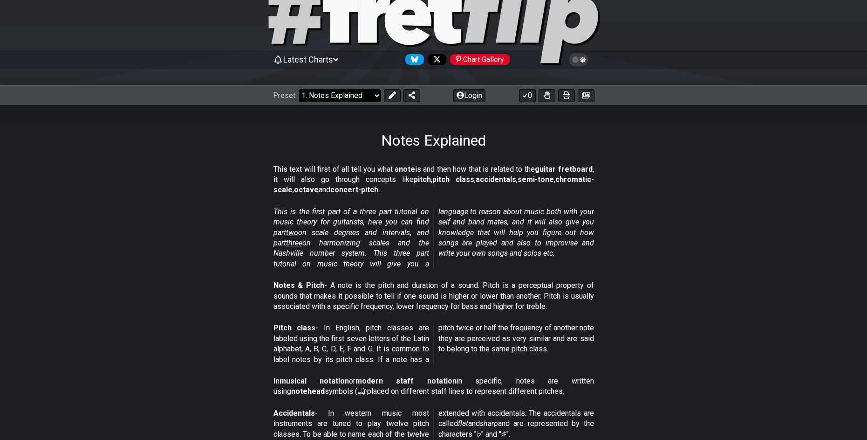 The width and height of the screenshot is (867, 440). What do you see at coordinates (413, 59) in the screenshot?
I see `a: Follow #fretflip at Bluesky` at bounding box center [413, 59].